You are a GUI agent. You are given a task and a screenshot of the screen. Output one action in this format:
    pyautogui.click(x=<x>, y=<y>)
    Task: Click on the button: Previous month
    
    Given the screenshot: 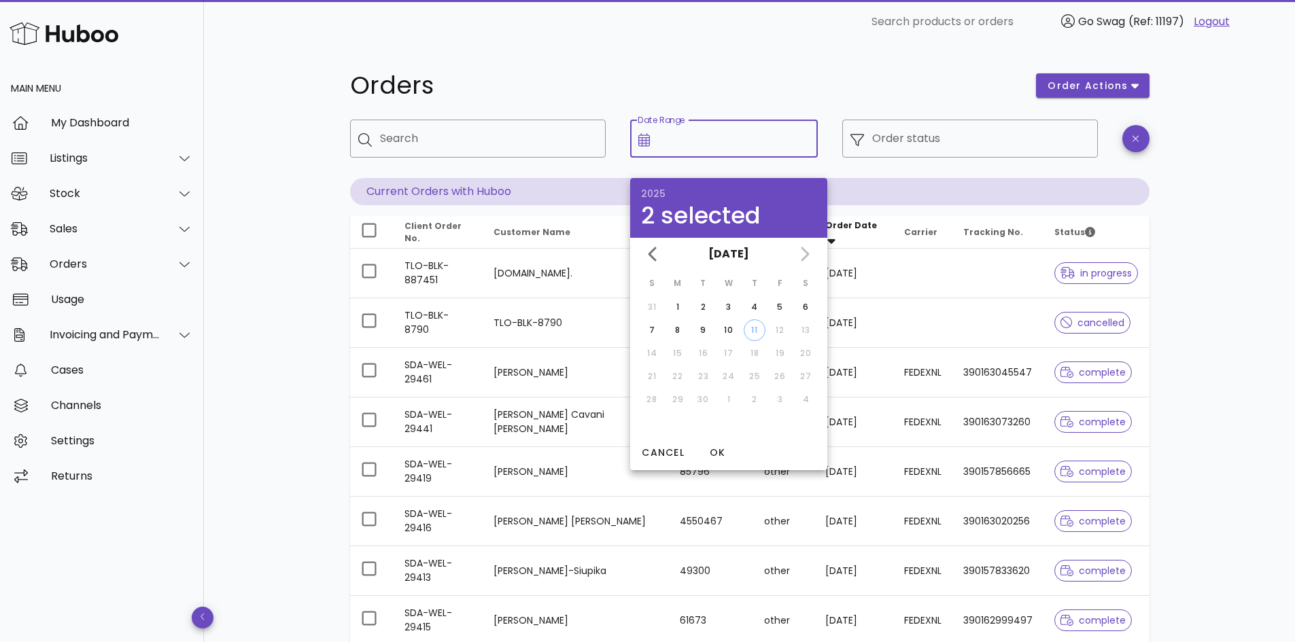 What is the action you would take?
    pyautogui.click(x=653, y=254)
    